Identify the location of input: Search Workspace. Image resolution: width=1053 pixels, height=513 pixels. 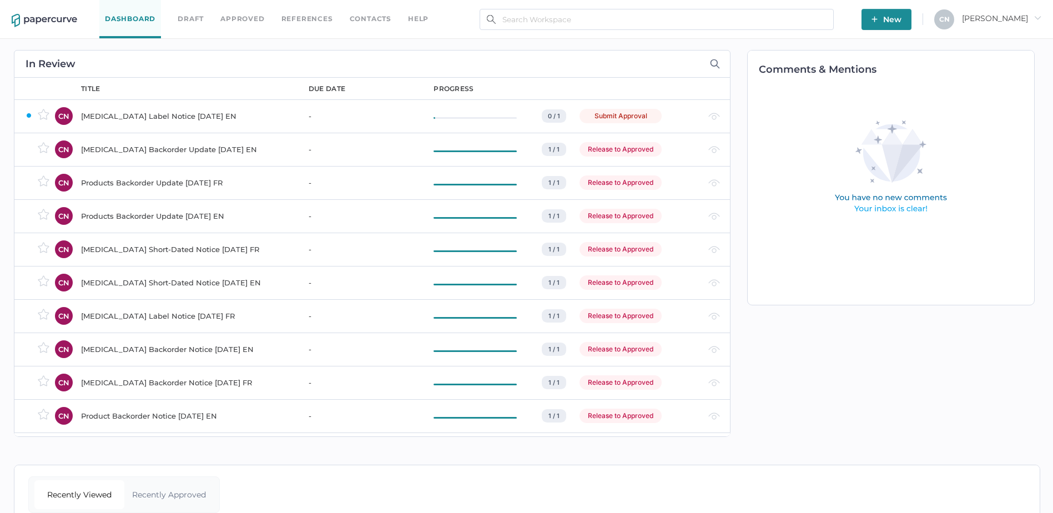
(657, 19).